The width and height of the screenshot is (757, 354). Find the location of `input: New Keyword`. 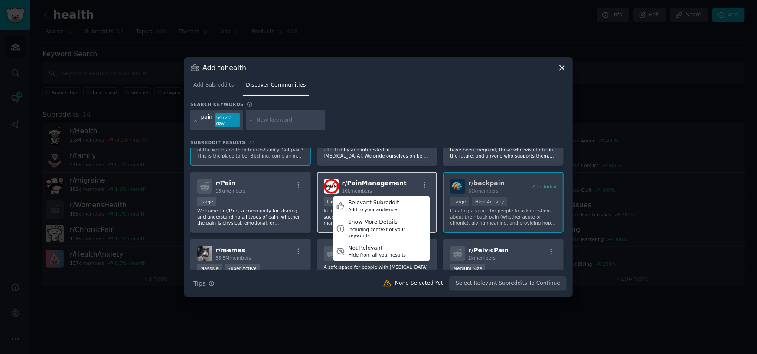

input: New Keyword is located at coordinates (289, 120).